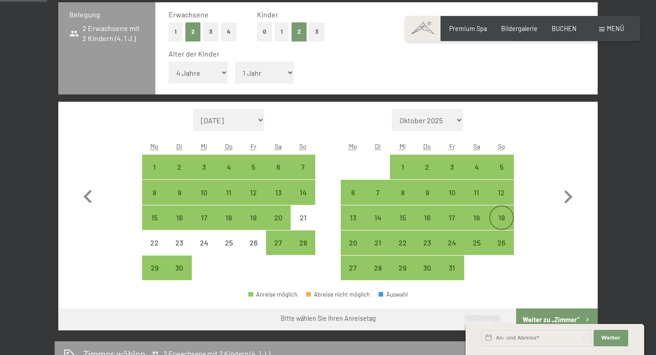  What do you see at coordinates (179, 175) in the screenshot?
I see `div: 2` at bounding box center [179, 175].